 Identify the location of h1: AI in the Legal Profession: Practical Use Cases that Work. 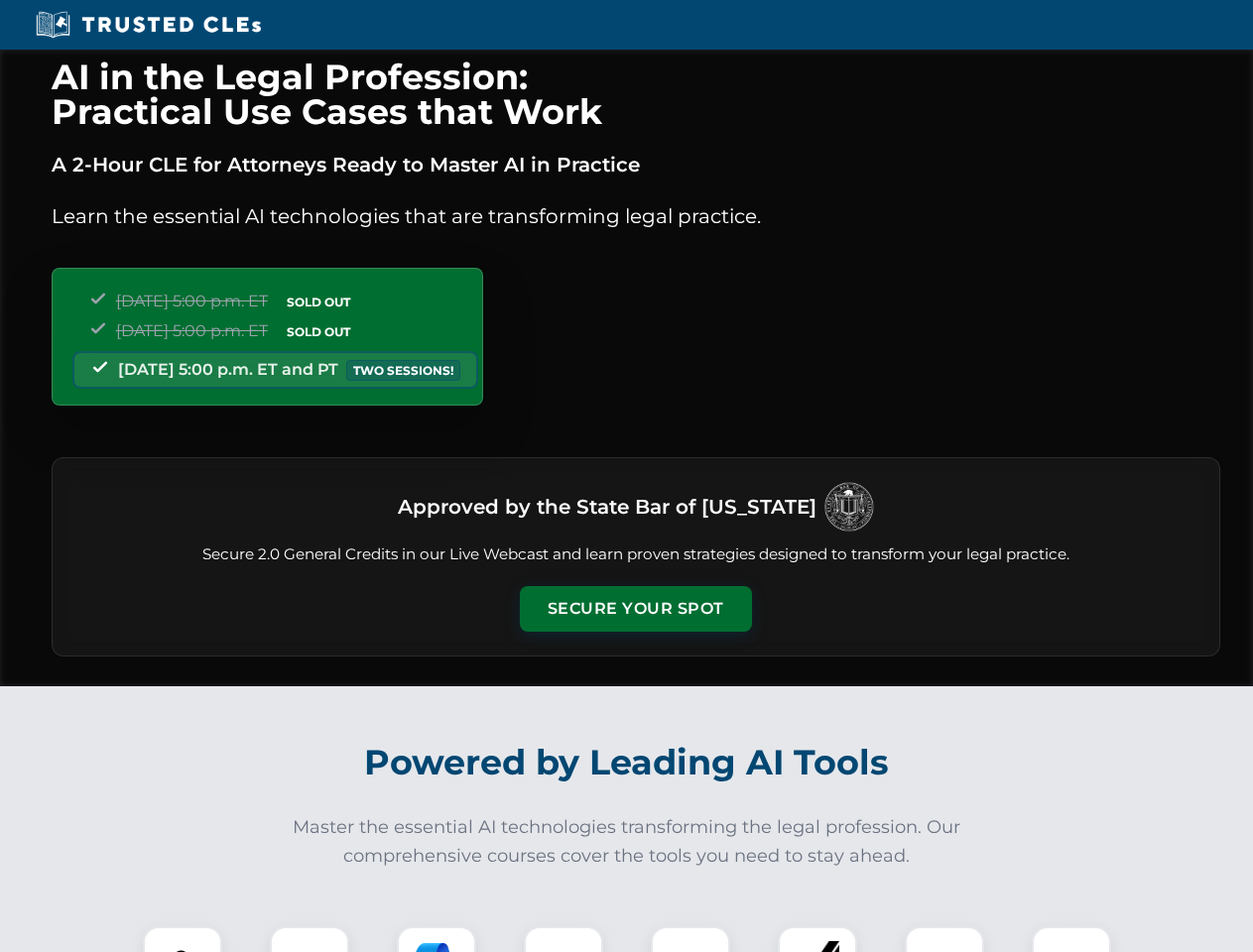
(636, 94).